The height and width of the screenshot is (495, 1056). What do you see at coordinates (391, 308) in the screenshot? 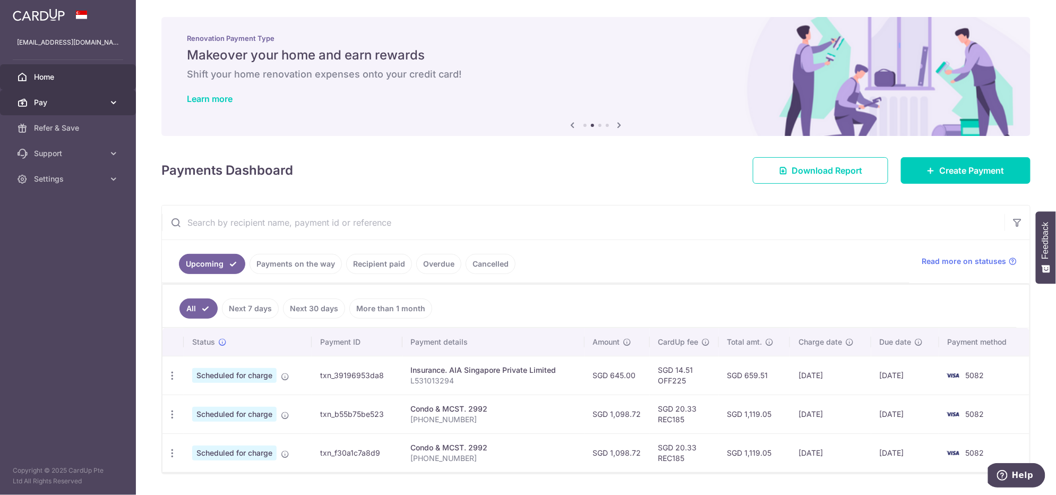
I see `a: More than 1 month` at bounding box center [391, 308].